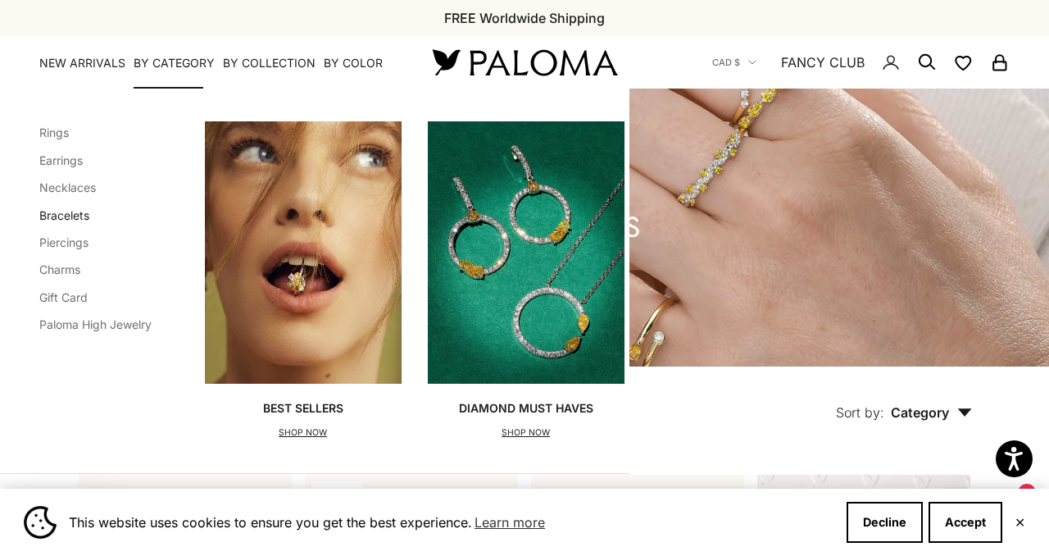  What do you see at coordinates (269, 63) in the screenshot?
I see `summary: By Collection` at bounding box center [269, 63].